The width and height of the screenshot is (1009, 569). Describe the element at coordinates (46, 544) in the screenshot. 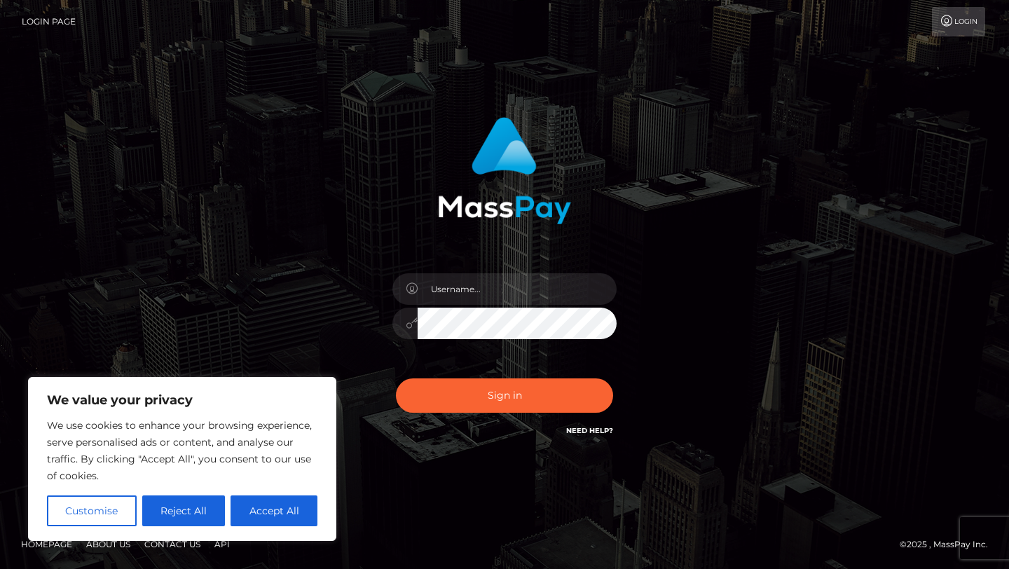

I see `a: Homepage` at that location.